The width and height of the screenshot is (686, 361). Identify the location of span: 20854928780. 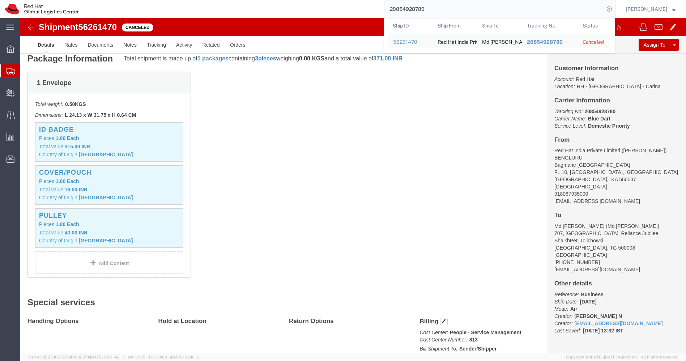
(545, 42).